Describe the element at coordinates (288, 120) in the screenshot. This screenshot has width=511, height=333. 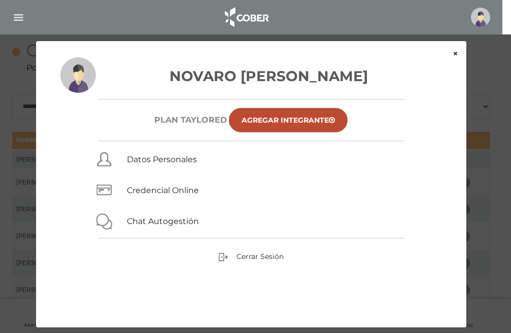
I see `a: Agregar Integrante` at that location.